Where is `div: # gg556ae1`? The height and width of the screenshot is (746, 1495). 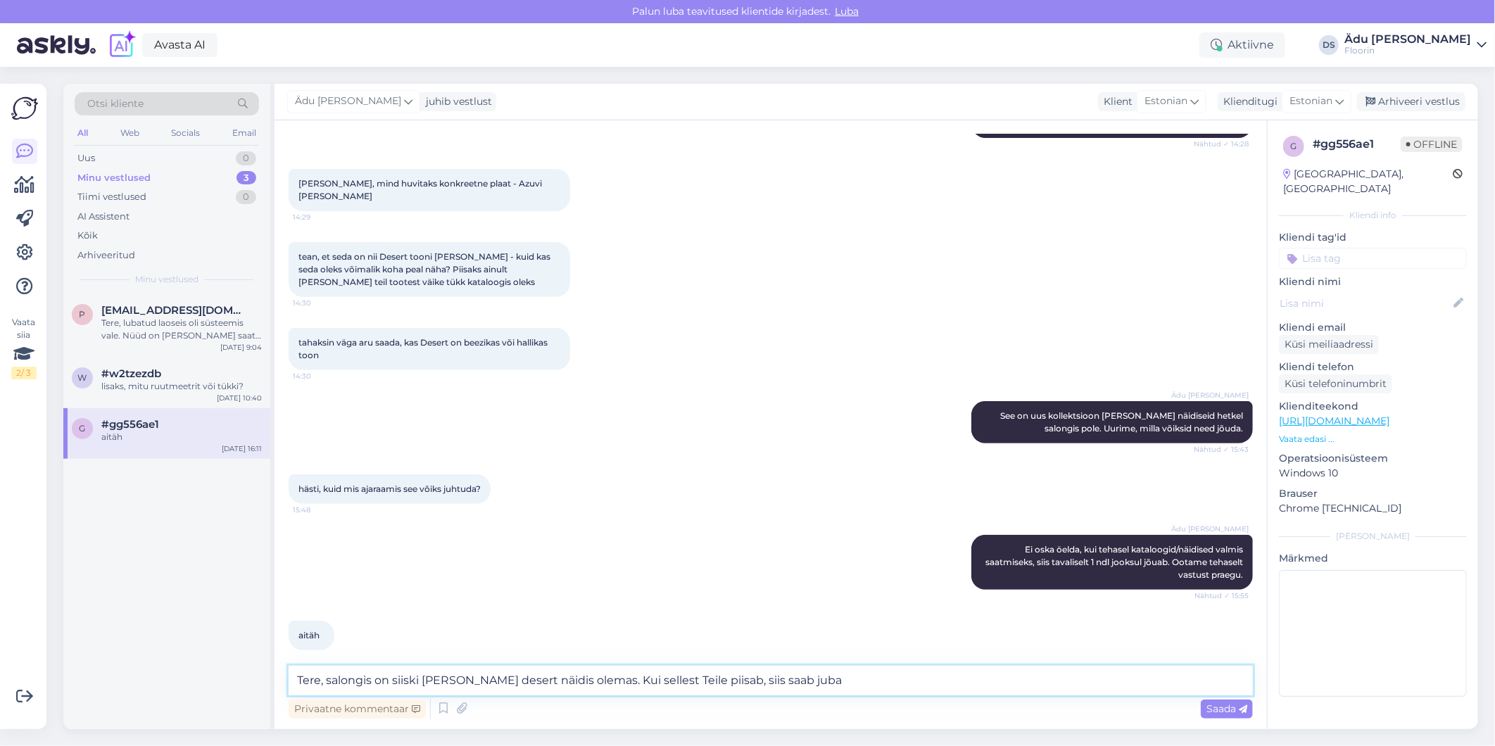
div: # gg556ae1 is located at coordinates (1356, 144).